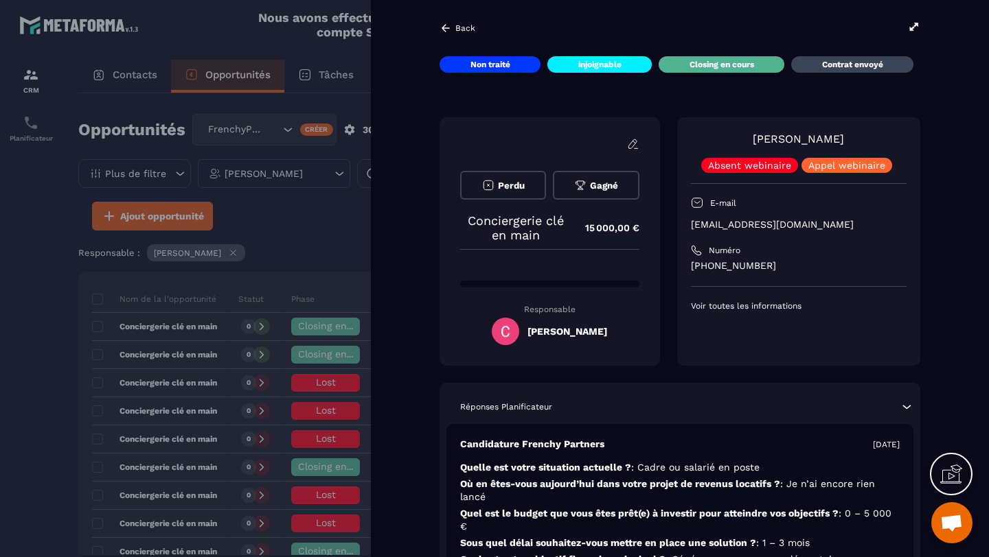  I want to click on p: Responsable, so click(549, 310).